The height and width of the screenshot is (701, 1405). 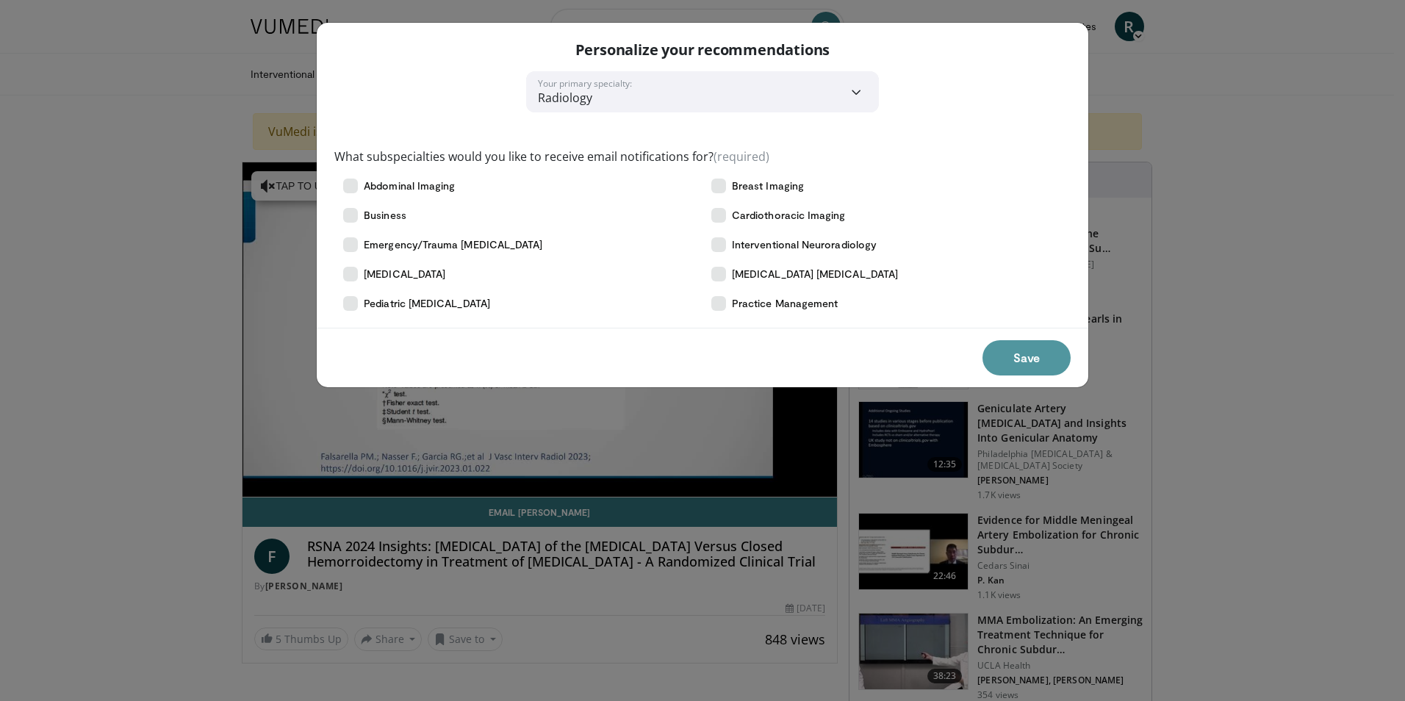 What do you see at coordinates (804, 245) in the screenshot?
I see `span: Interventional Neuroradiology` at bounding box center [804, 245].